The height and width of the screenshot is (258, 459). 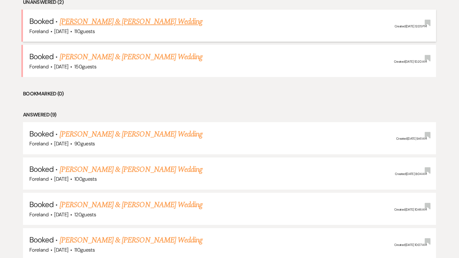 I want to click on li: Answered (9), so click(x=229, y=115).